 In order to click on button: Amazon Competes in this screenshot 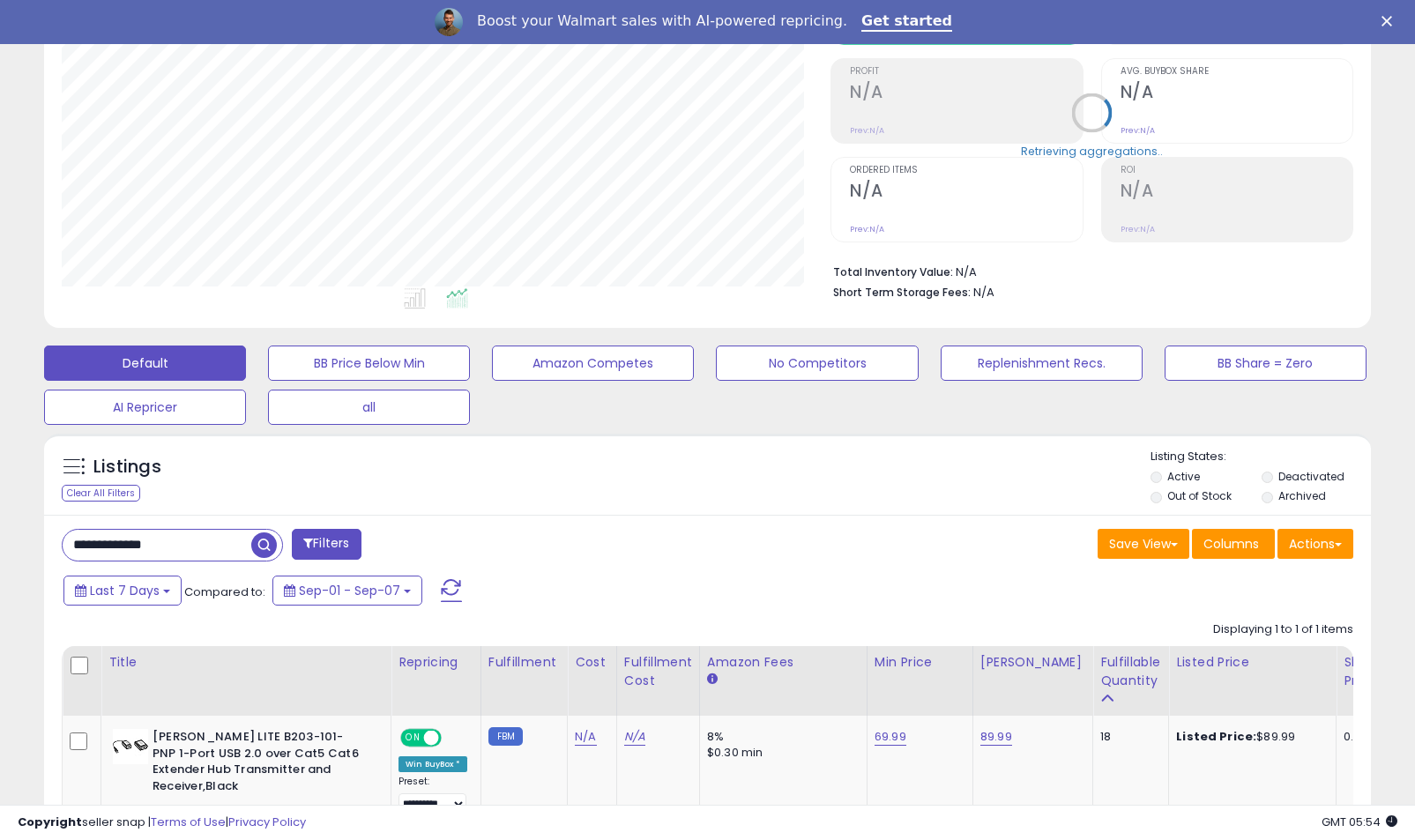, I will do `click(593, 363)`.